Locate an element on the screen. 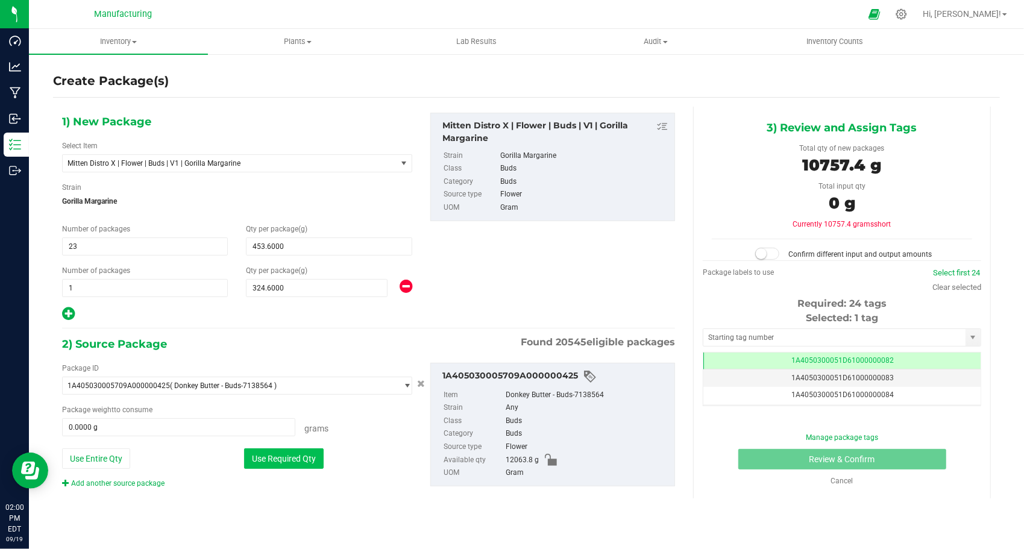 Image resolution: width=1024 pixels, height=549 pixels. span: Total qty of new packages is located at coordinates (842, 148).